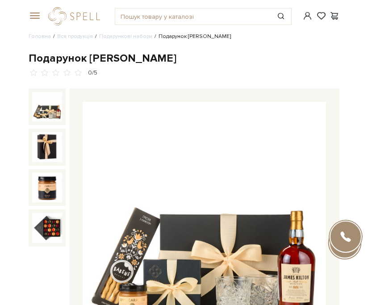  I want to click on a: logo, so click(76, 16).